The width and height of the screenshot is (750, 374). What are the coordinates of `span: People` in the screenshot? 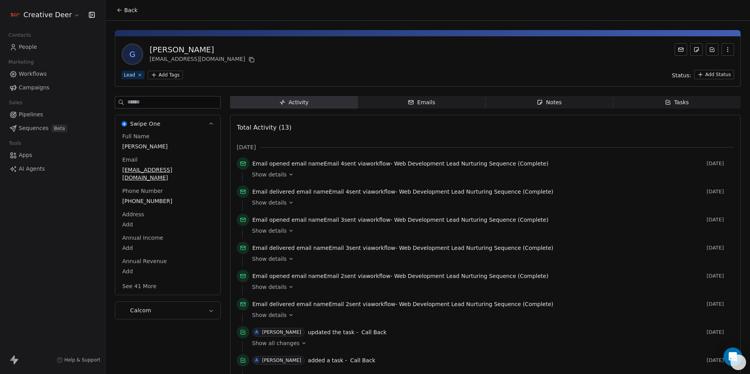 It's located at (28, 47).